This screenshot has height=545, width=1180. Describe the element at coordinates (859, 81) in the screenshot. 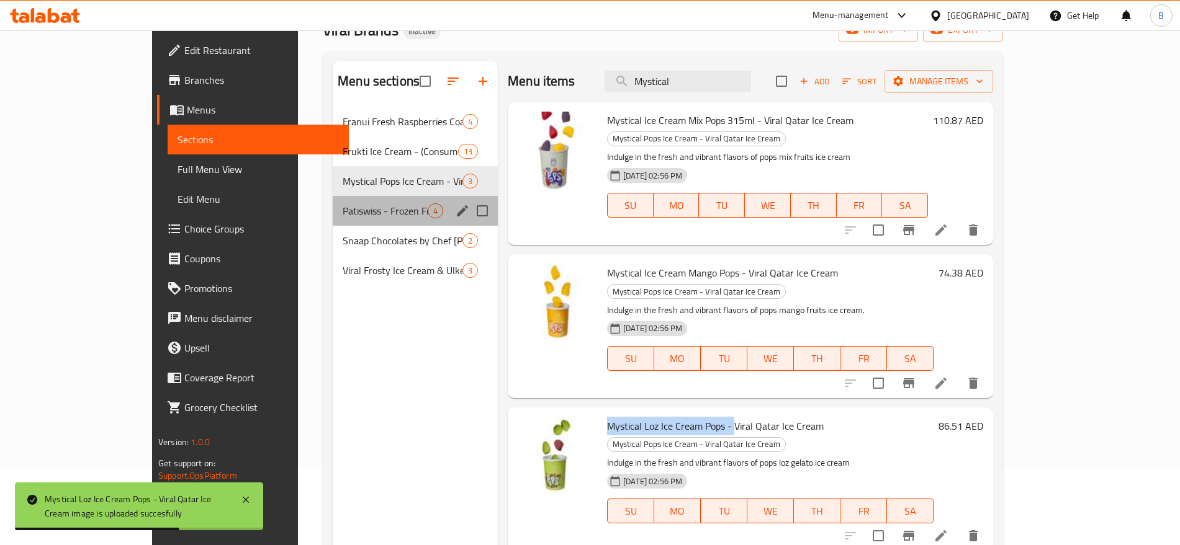

I see `button: Sort` at that location.